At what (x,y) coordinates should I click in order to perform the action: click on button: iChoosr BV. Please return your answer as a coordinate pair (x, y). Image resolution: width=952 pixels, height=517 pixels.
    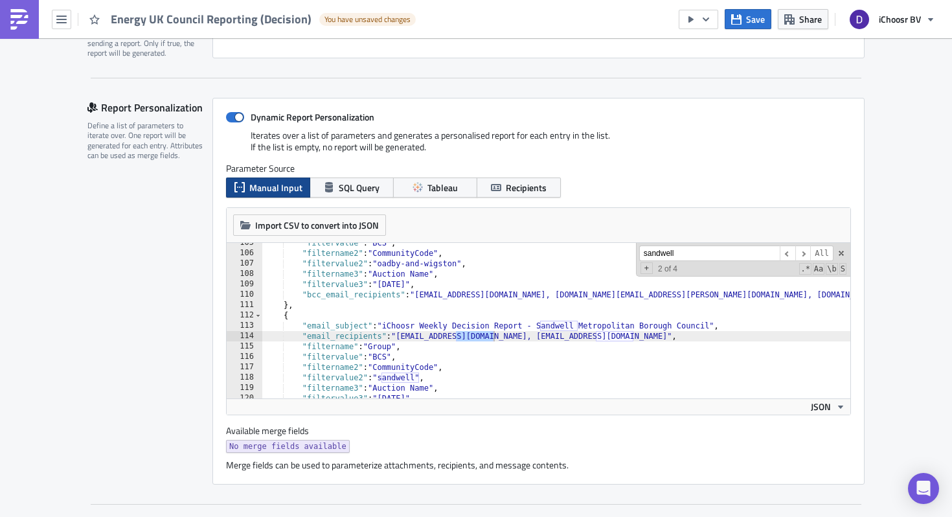
    Looking at the image, I should click on (892, 19).